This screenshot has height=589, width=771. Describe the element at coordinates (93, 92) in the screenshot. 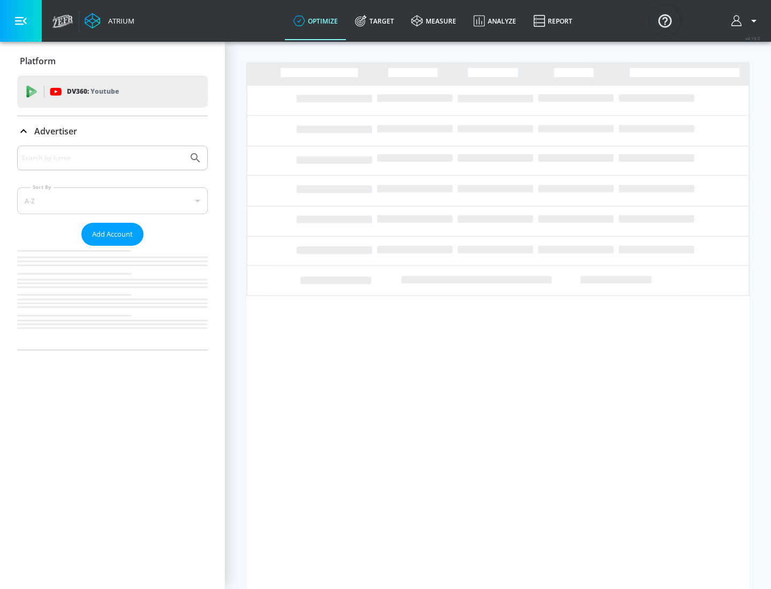

I see `p: DV360:` at that location.